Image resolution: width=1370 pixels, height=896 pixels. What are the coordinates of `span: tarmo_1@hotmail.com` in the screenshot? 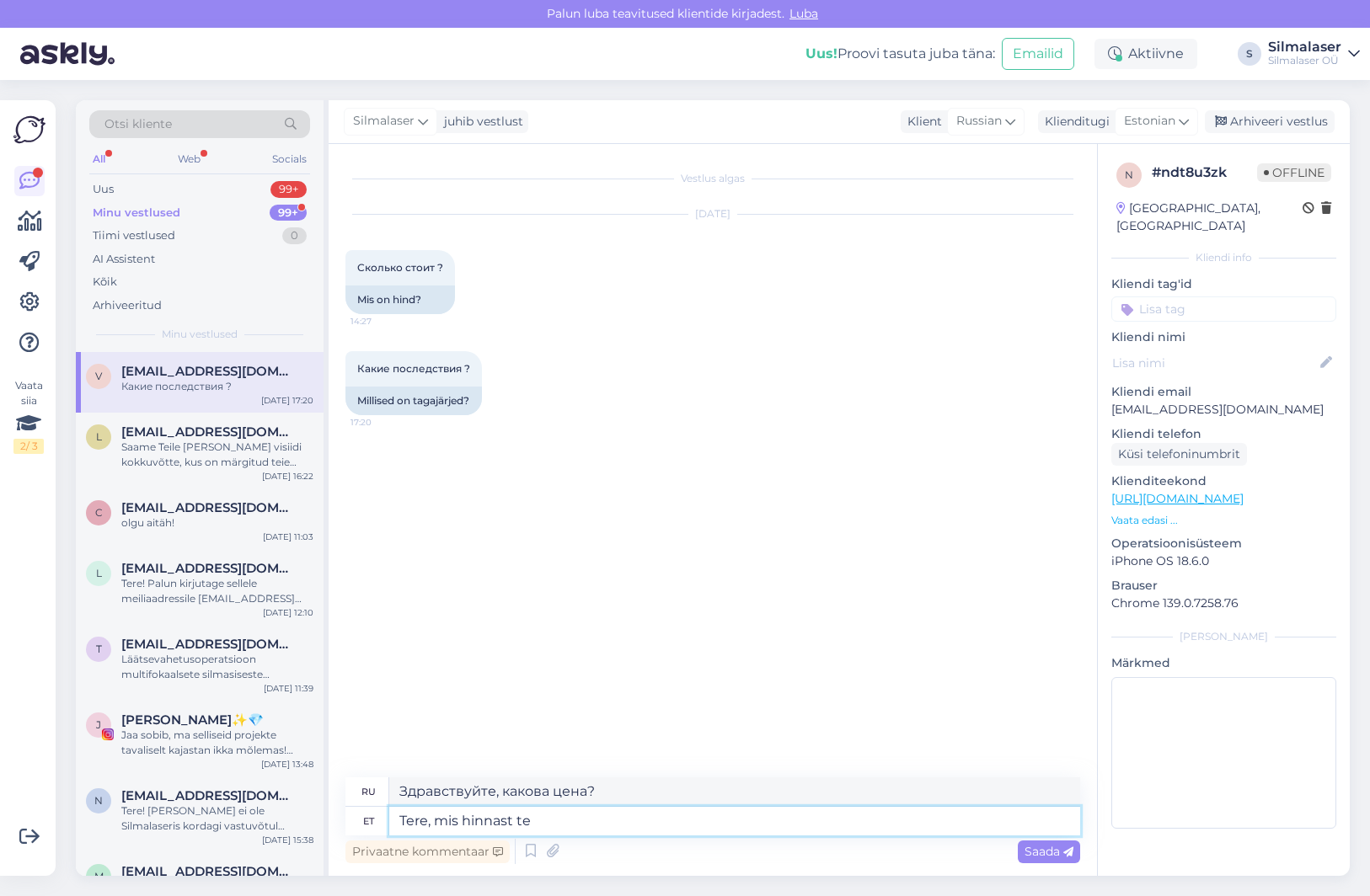 It's located at (209, 645).